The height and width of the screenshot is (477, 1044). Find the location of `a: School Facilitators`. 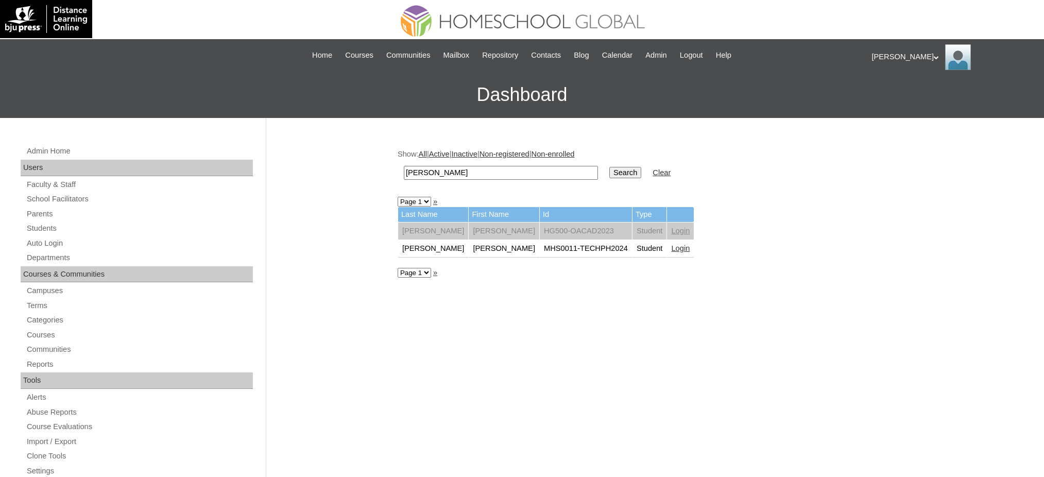

a: School Facilitators is located at coordinates (139, 199).